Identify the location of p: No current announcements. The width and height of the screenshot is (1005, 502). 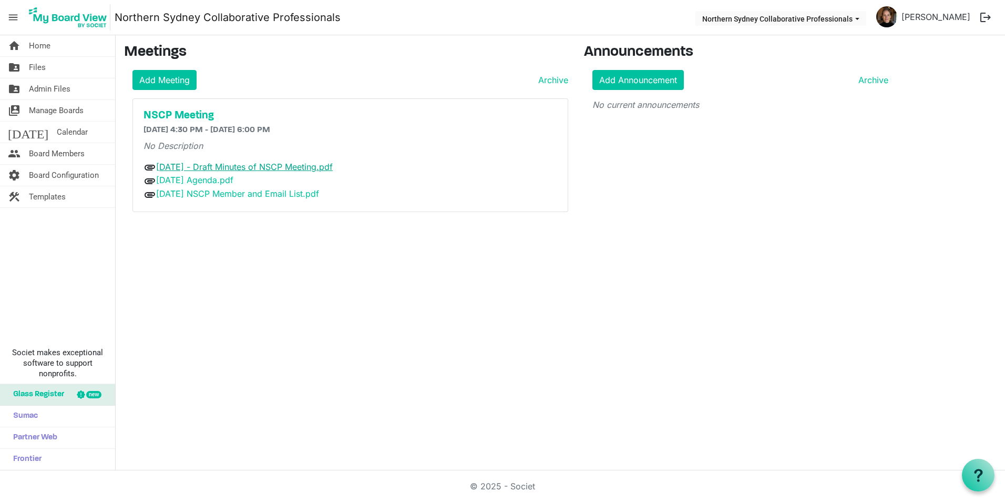
(740, 105).